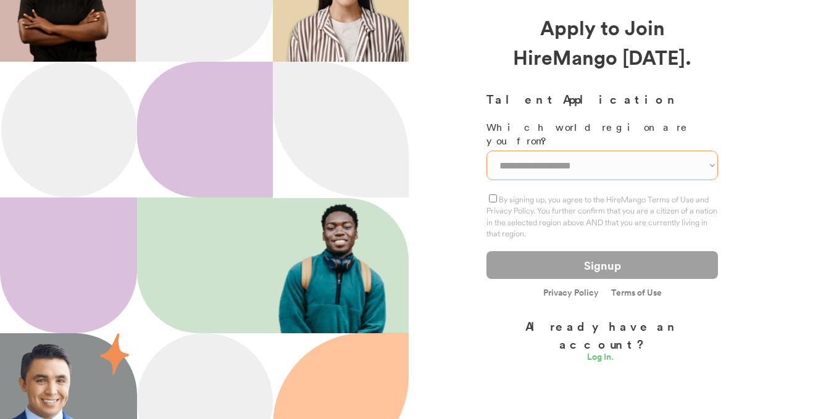 The height and width of the screenshot is (419, 834). Describe the element at coordinates (114, 354) in the screenshot. I see `img: 55` at that location.